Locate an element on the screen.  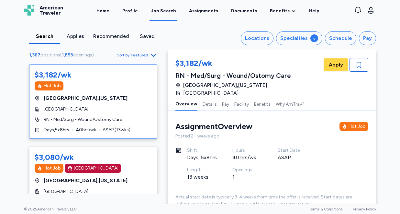
div: Hours is located at coordinates (247, 150).